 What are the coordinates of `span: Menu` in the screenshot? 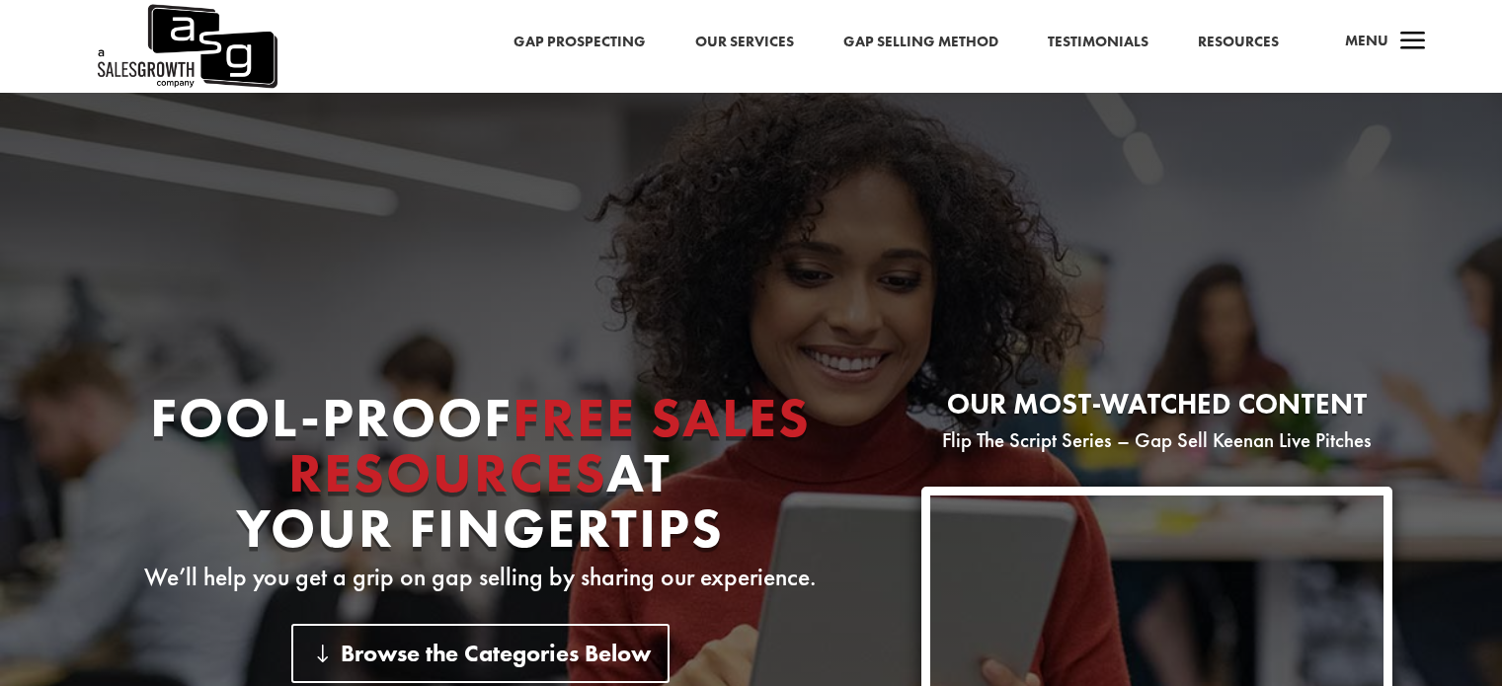 It's located at (1367, 40).